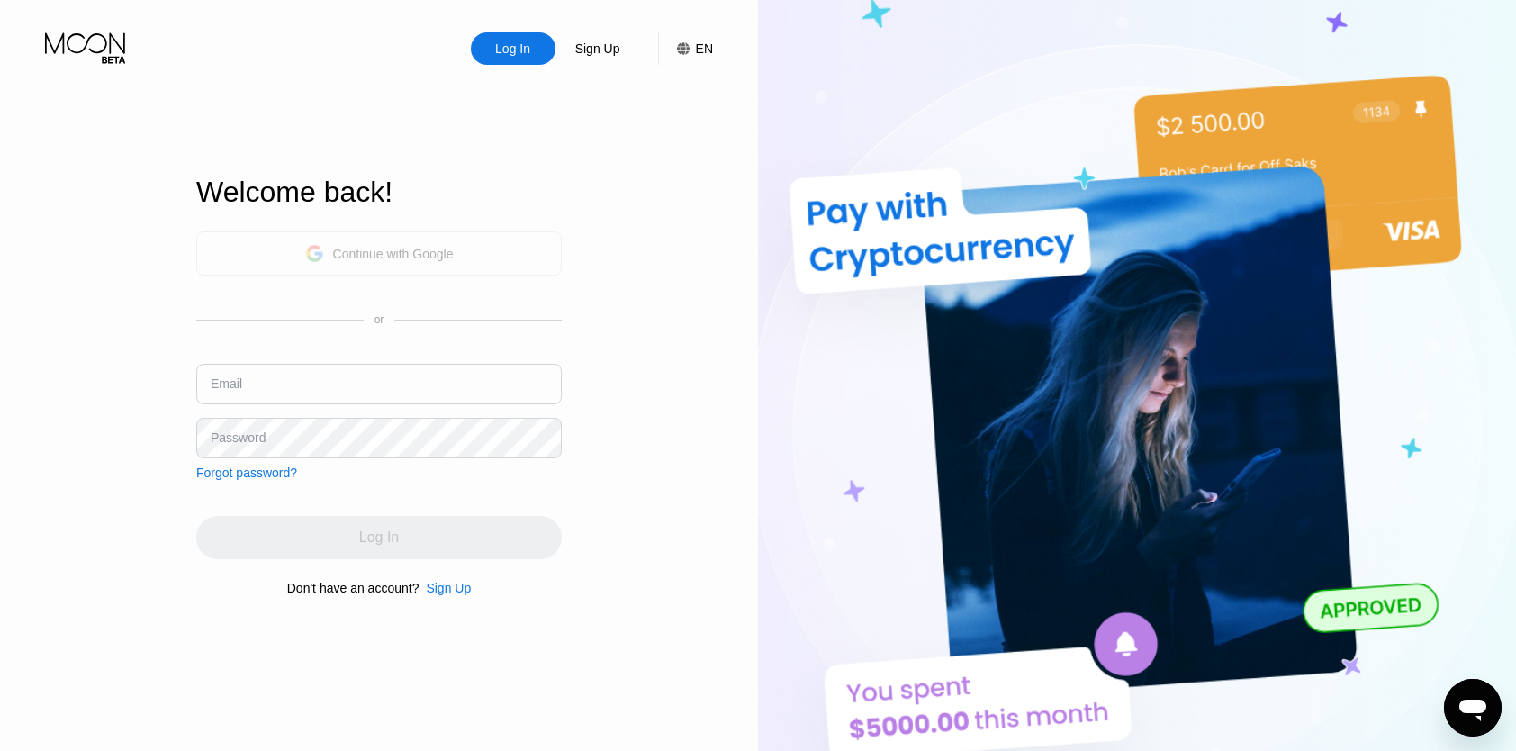 The width and height of the screenshot is (1516, 751). What do you see at coordinates (226, 384) in the screenshot?
I see `div: Email` at bounding box center [226, 384].